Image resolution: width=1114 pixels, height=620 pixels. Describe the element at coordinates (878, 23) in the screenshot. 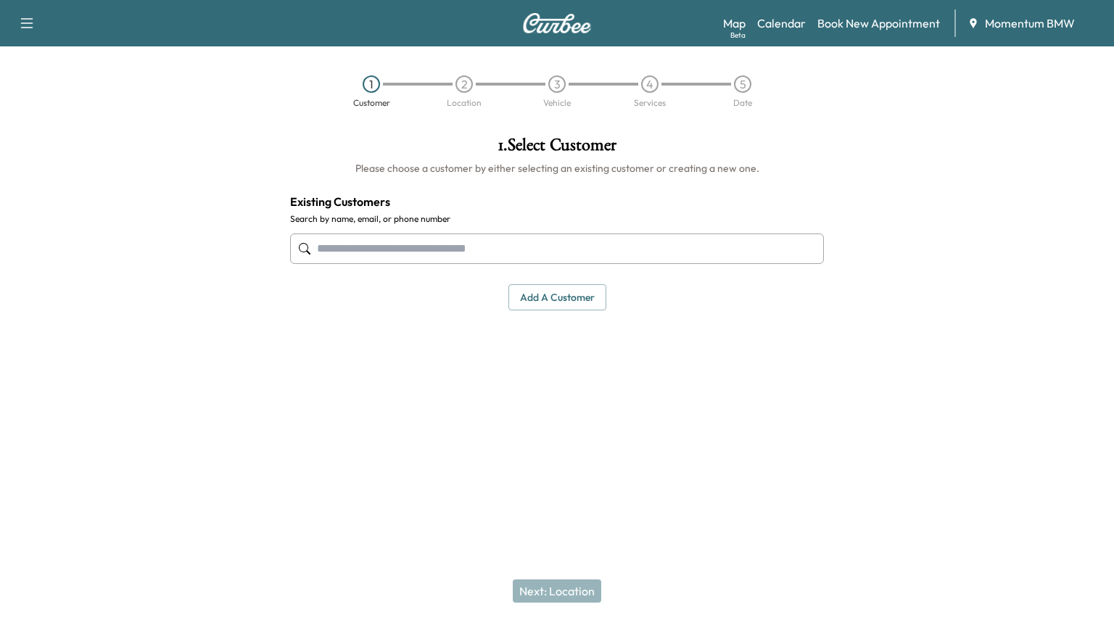

I see `a: Book New Appointment` at that location.